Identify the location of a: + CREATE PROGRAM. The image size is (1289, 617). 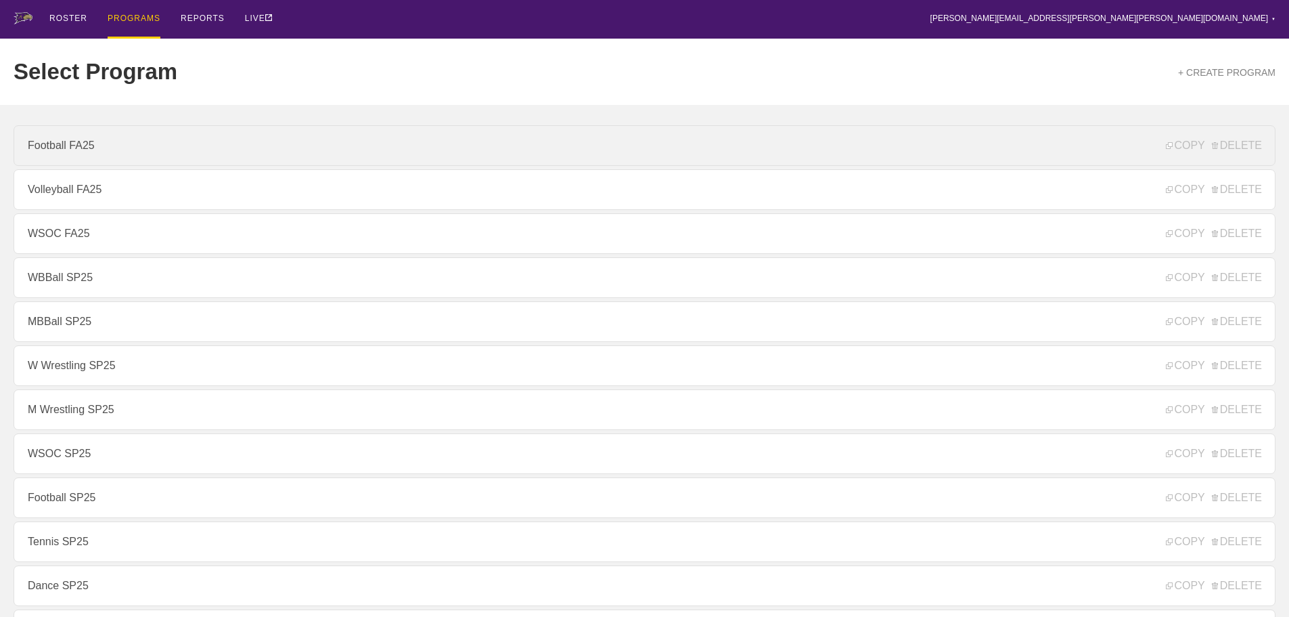
(1227, 72).